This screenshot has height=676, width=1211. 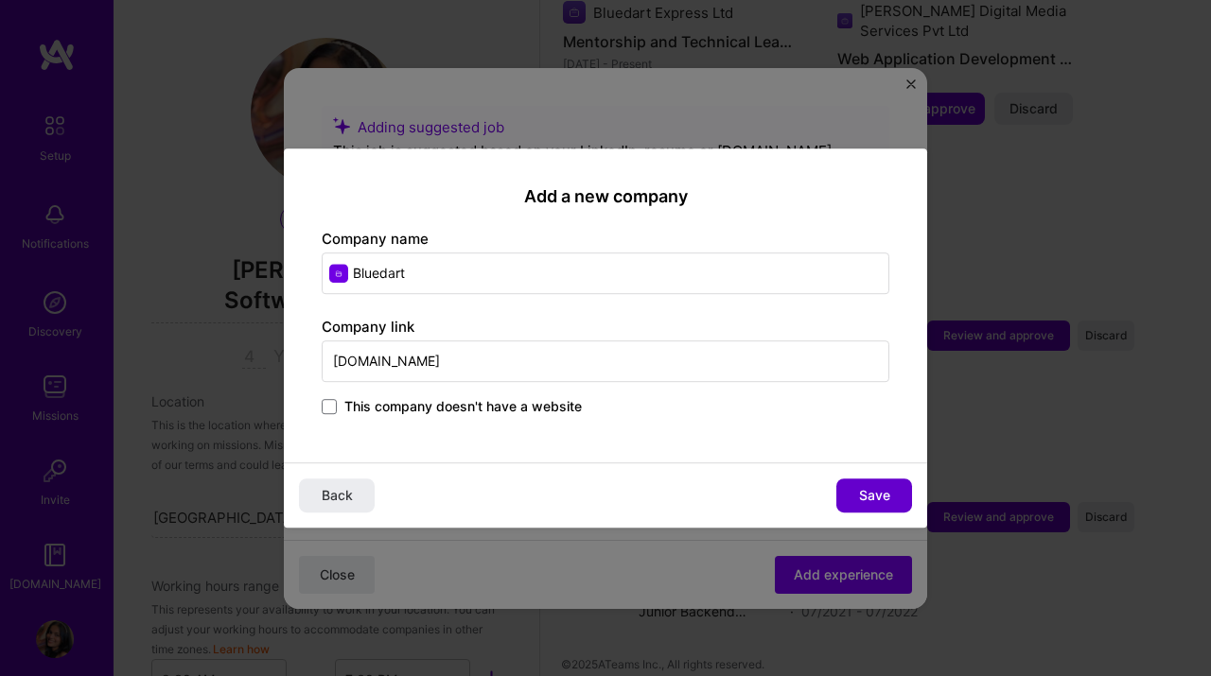 What do you see at coordinates (605, 273) in the screenshot?
I see `input: Enter name` at bounding box center [605, 273].